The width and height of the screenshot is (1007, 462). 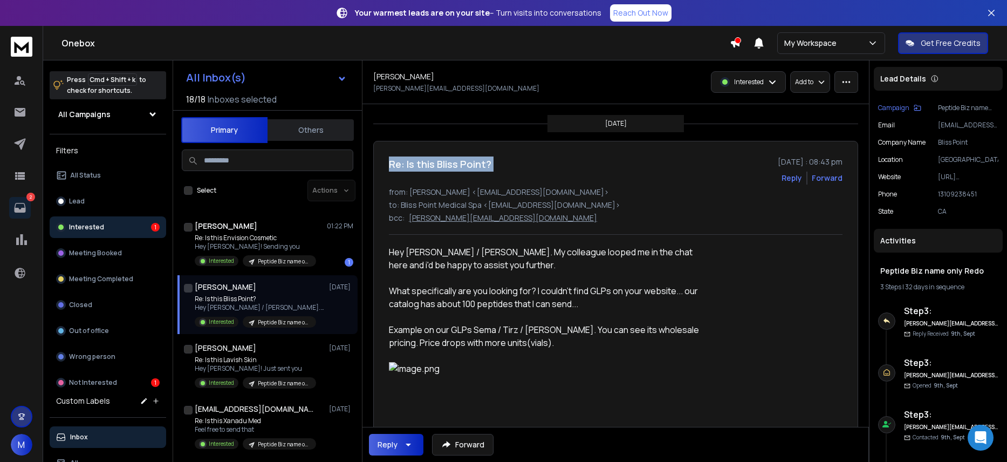 What do you see at coordinates (422, 12) in the screenshot?
I see `strong: Your warmest leads are on your site` at bounding box center [422, 12].